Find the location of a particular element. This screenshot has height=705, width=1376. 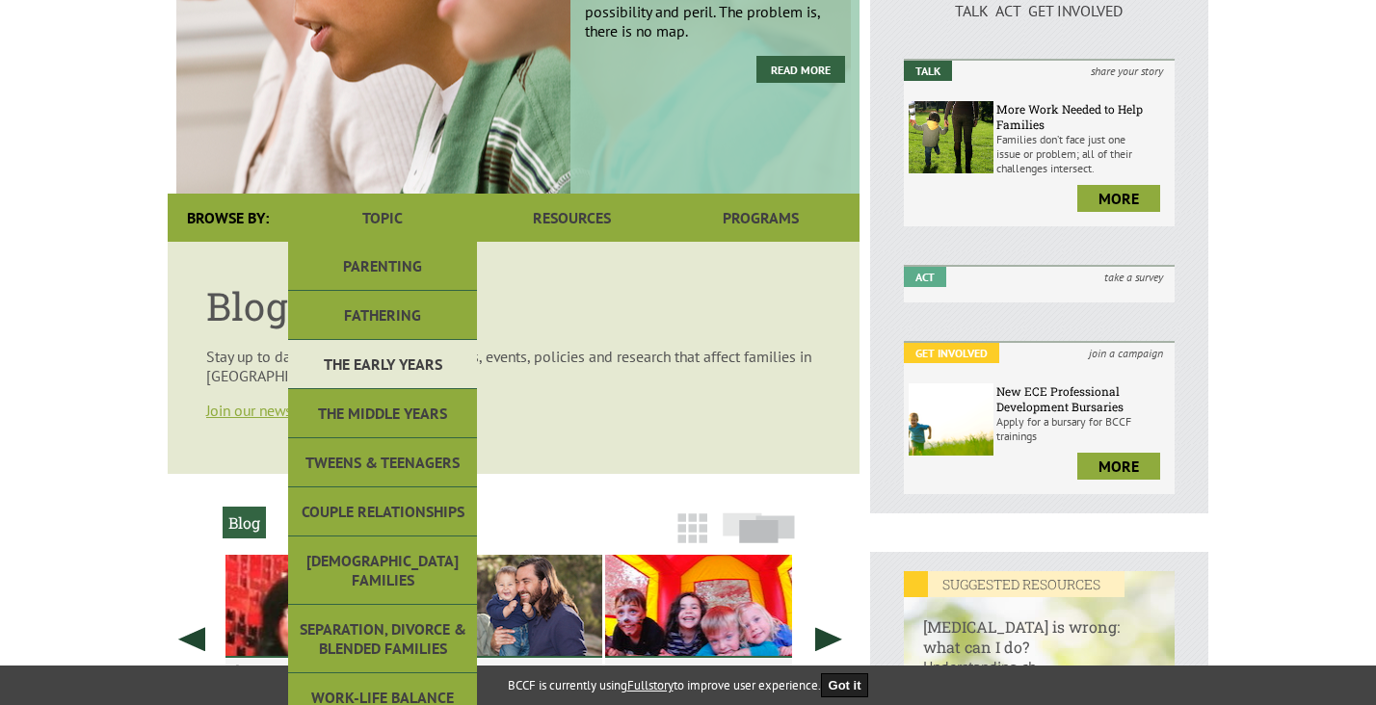

i: take a survey is located at coordinates (1133, 276).